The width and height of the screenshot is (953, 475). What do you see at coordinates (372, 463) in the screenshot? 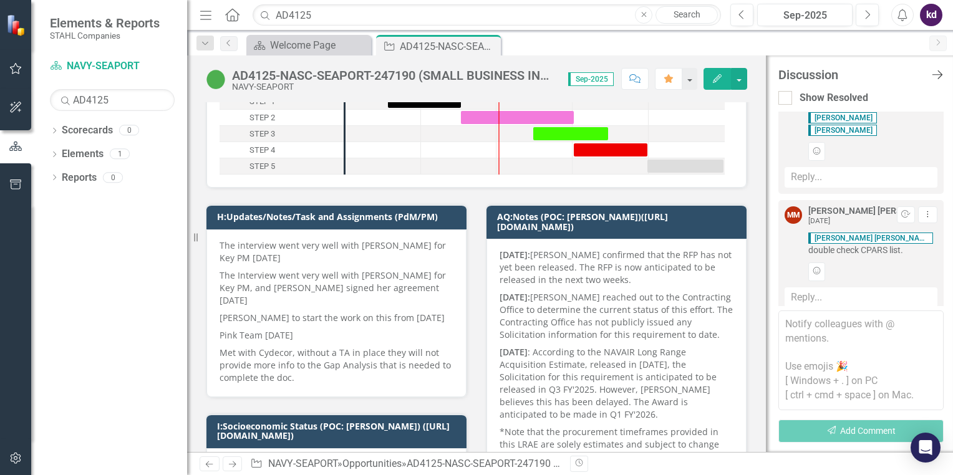
I see `a: Opportunities` at bounding box center [372, 463].